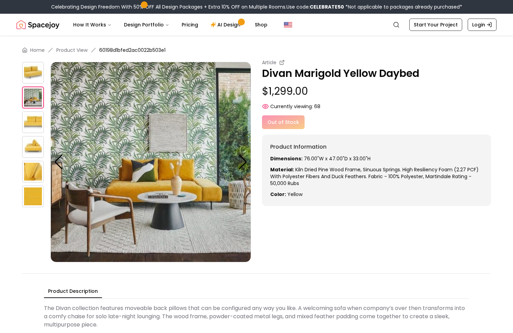  Describe the element at coordinates (286, 158) in the screenshot. I see `strong: Dimensions:` at that location.